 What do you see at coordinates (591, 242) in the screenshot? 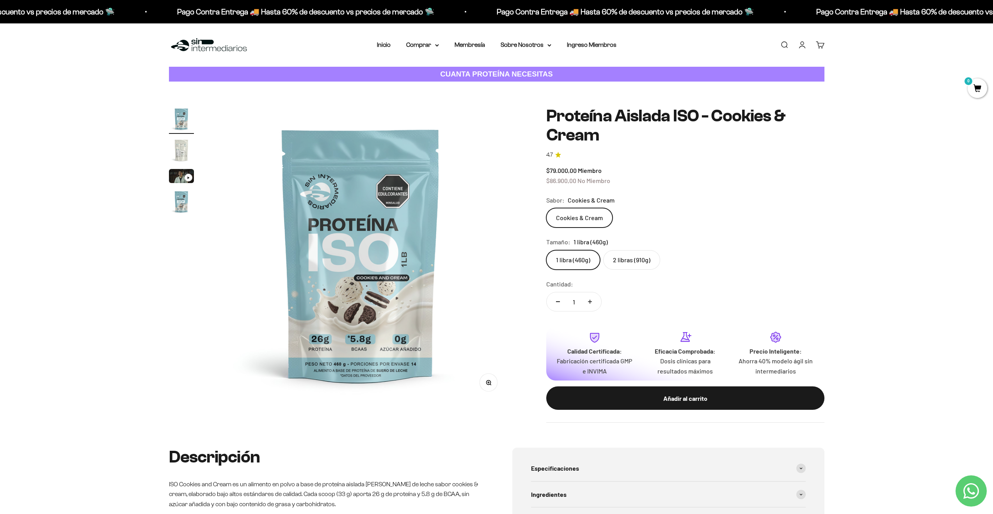
I see `span: 1 libra (460g)` at bounding box center [591, 242].